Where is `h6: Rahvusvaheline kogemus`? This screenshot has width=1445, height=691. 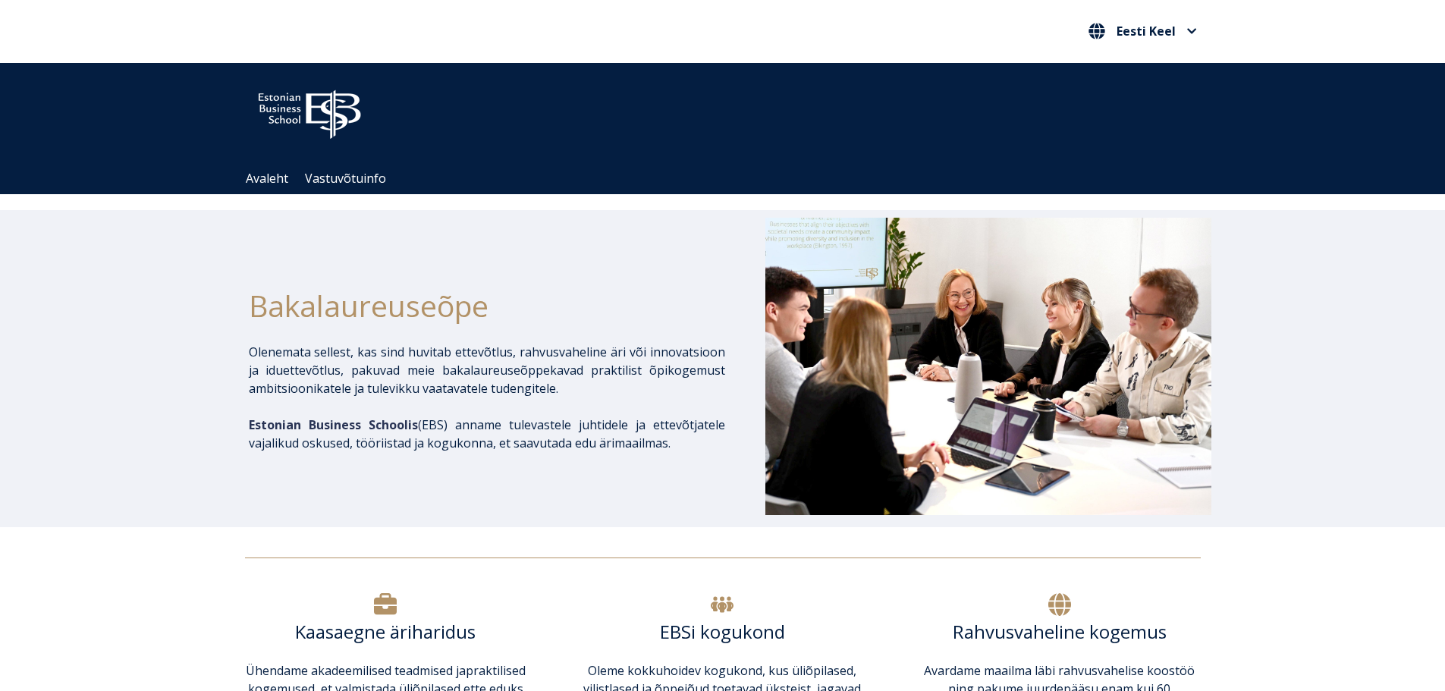
h6: Rahvusvaheline kogemus is located at coordinates (1059, 632).